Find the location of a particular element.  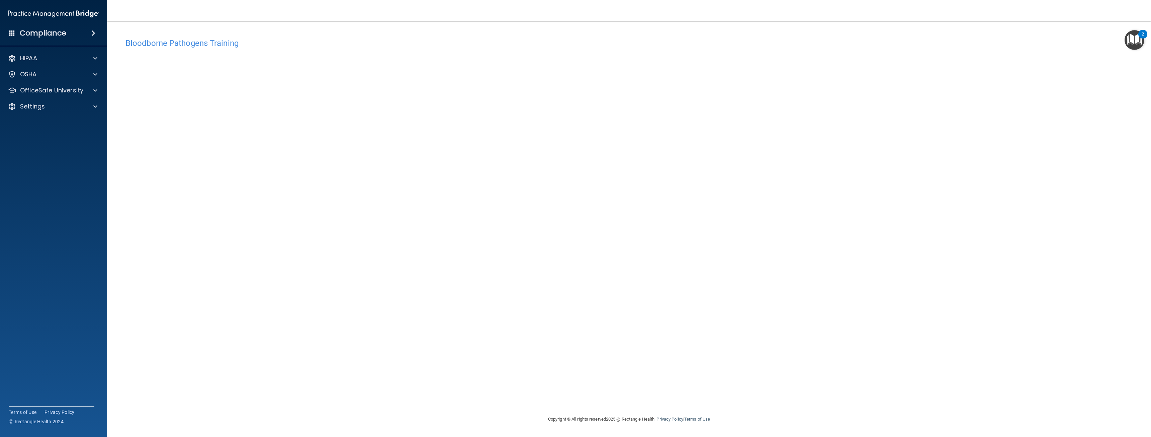

div: 2 is located at coordinates (1143, 38).